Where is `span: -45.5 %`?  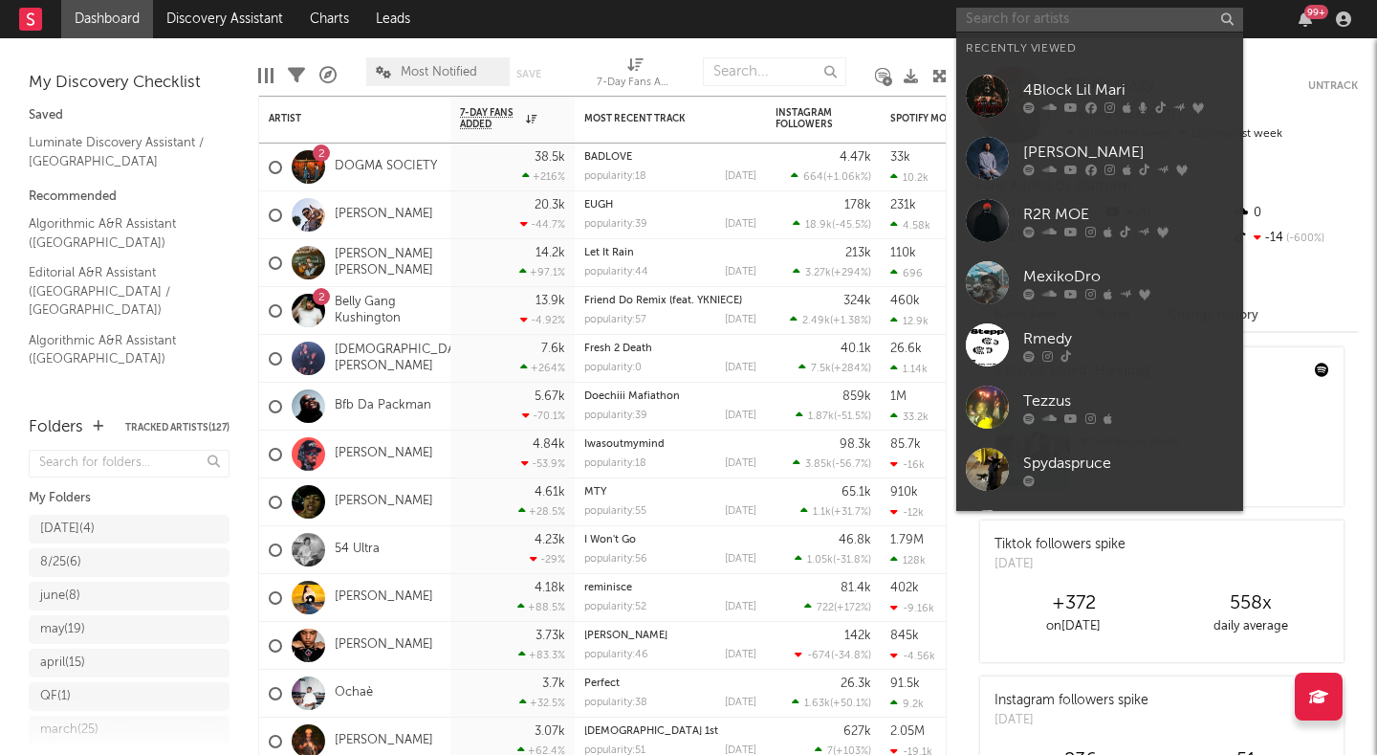 span: -45.5 % is located at coordinates (851, 225).